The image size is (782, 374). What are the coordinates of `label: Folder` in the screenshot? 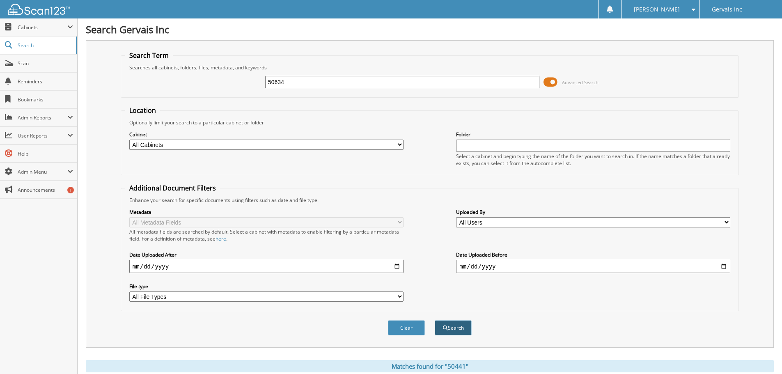 It's located at (593, 134).